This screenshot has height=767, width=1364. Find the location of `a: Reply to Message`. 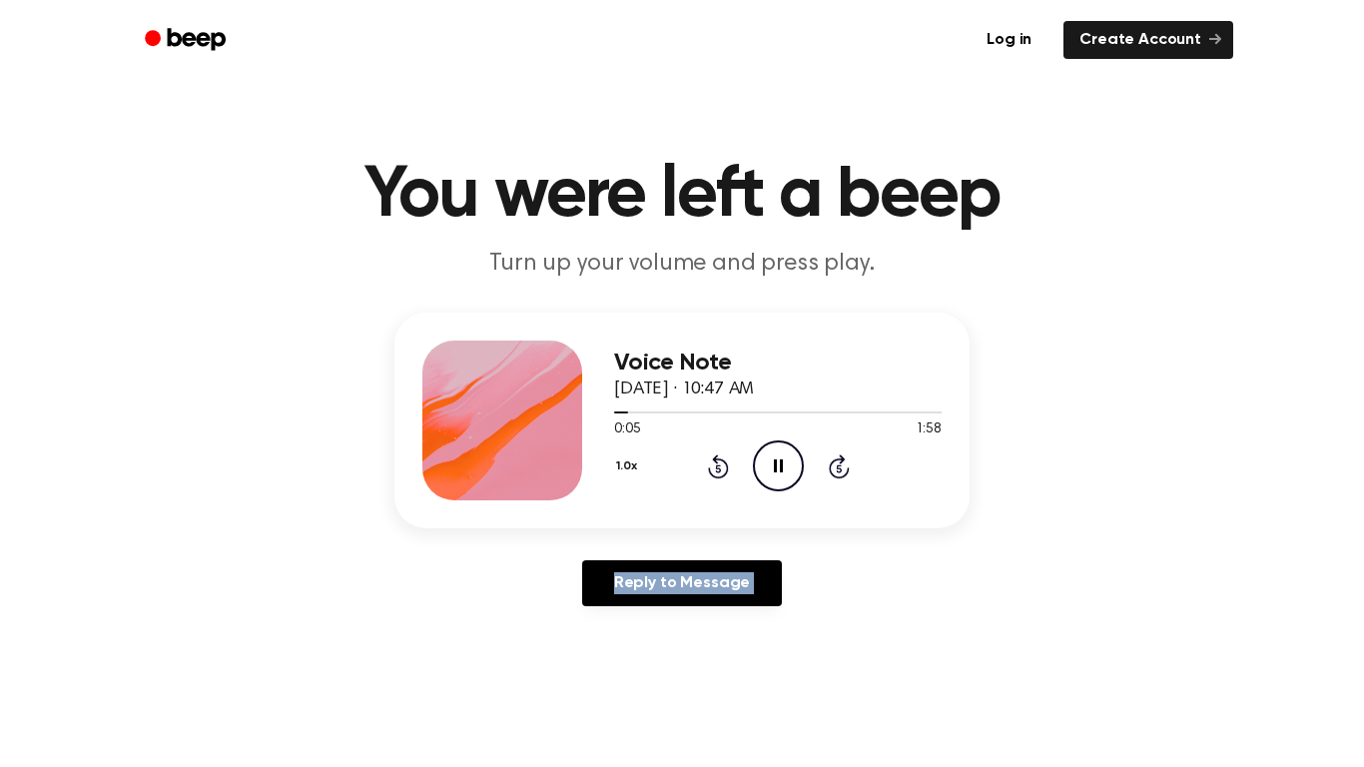

a: Reply to Message is located at coordinates (682, 583).